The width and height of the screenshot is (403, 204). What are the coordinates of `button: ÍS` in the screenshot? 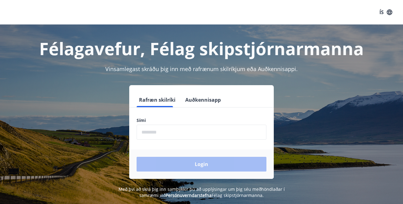 It's located at (386, 12).